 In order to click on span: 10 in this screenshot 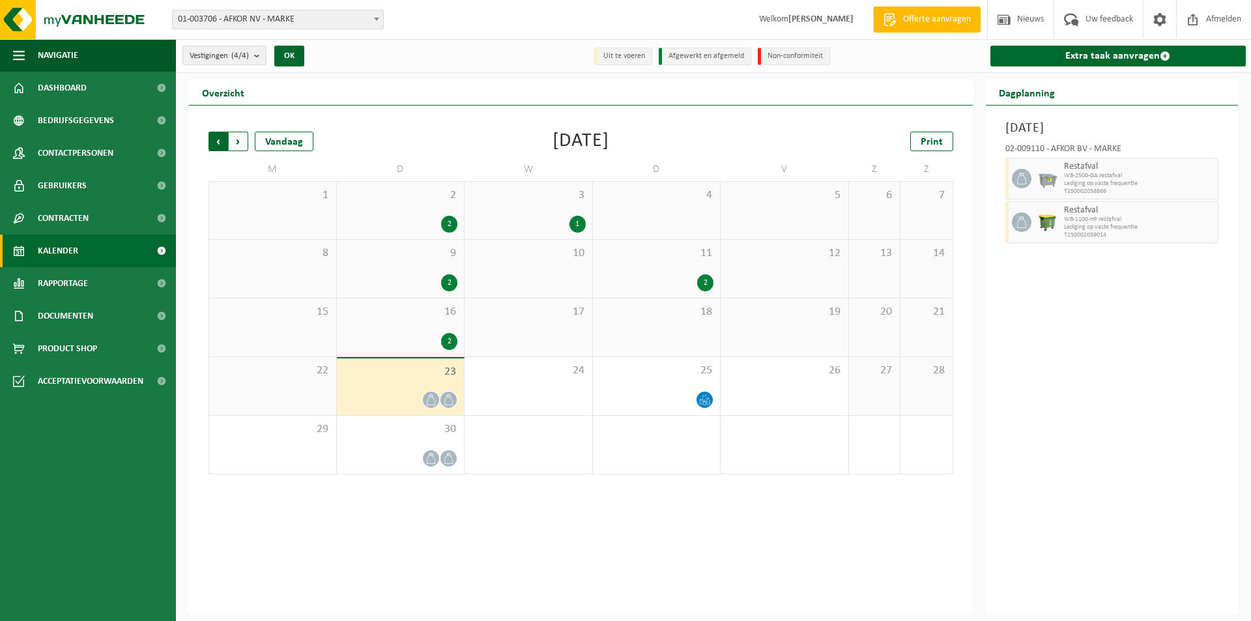, I will do `click(529, 254)`.